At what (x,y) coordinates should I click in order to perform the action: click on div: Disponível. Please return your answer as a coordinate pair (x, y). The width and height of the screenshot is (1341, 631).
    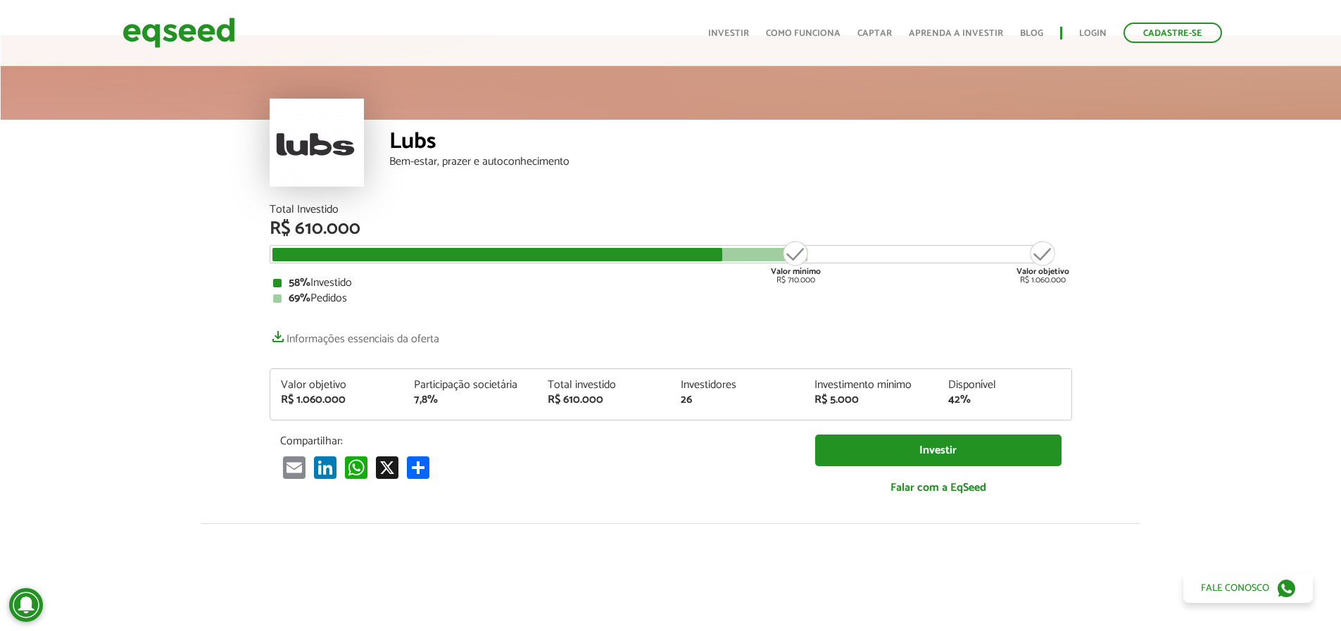
    Looking at the image, I should click on (1004, 385).